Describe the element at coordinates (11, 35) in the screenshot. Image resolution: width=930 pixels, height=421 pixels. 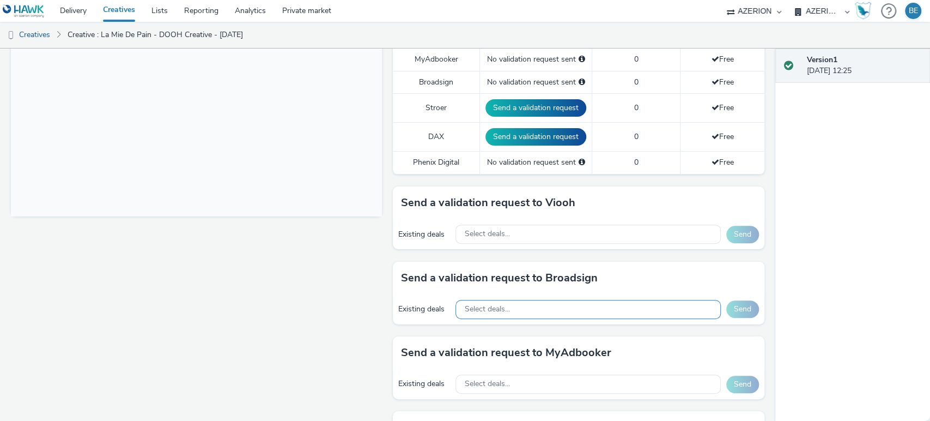
I see `img: dooh` at that location.